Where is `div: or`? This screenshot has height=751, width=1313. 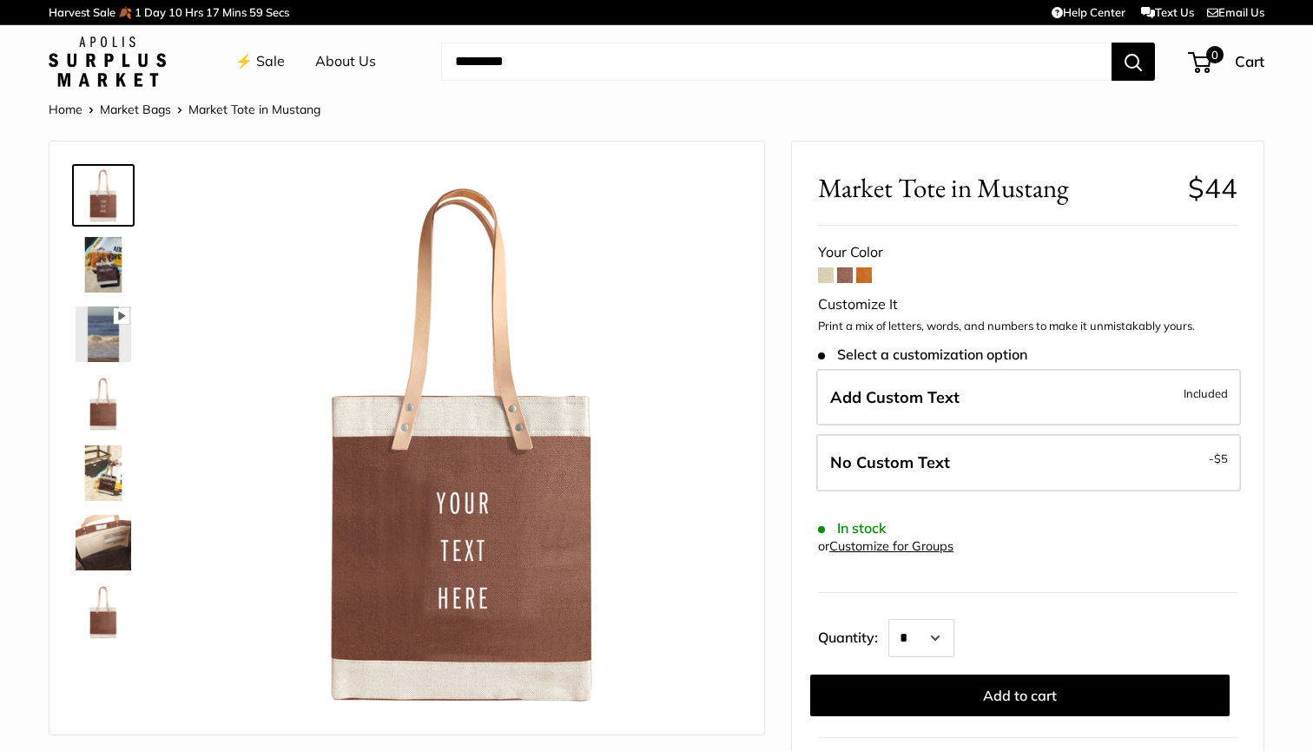 div: or is located at coordinates (885, 546).